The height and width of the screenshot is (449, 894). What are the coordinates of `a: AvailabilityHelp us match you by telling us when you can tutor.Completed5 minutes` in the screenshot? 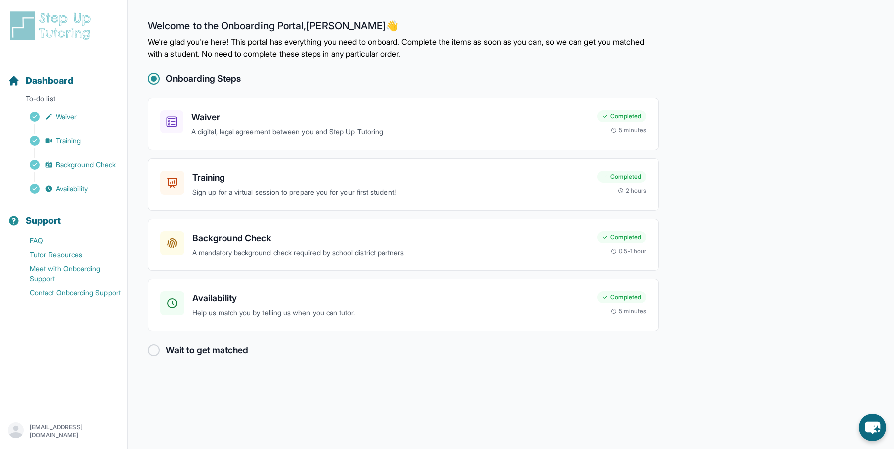 It's located at (403, 304).